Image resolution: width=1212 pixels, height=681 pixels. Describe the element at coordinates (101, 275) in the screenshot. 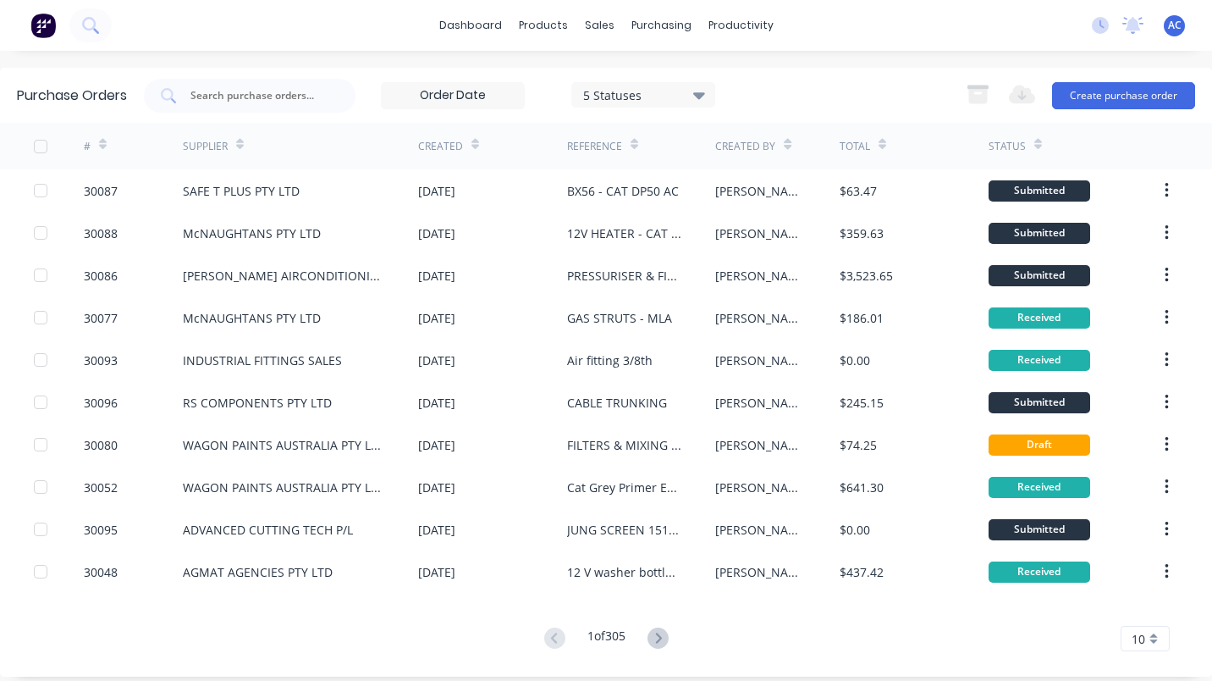

I see `div: 30086` at that location.